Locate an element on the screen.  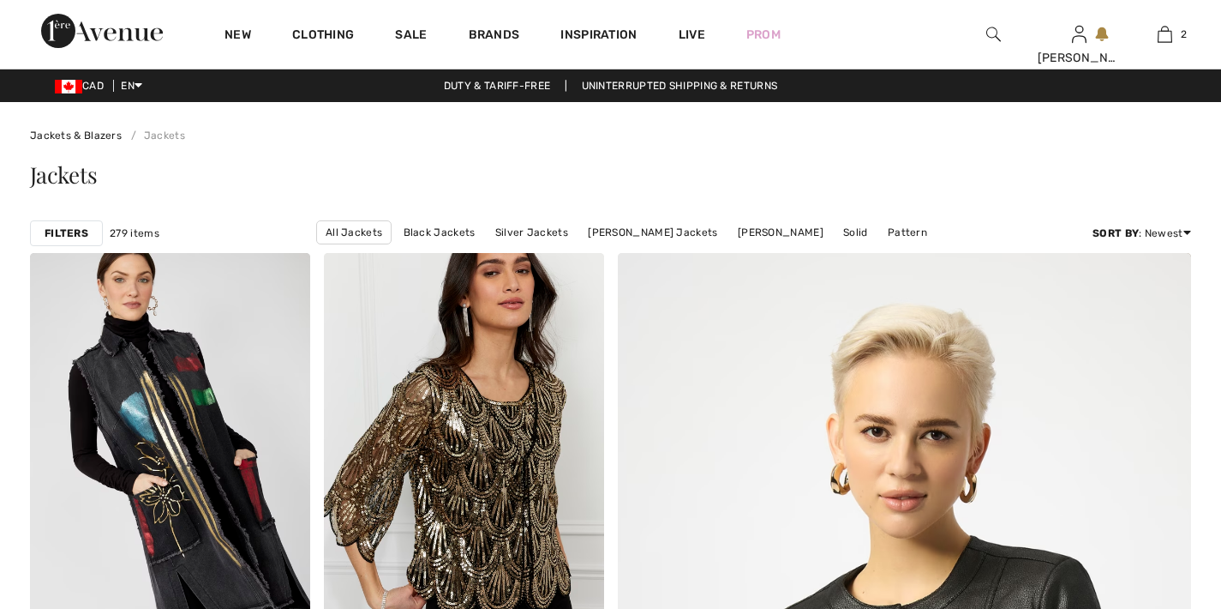
a: Black Jackets is located at coordinates (440, 232).